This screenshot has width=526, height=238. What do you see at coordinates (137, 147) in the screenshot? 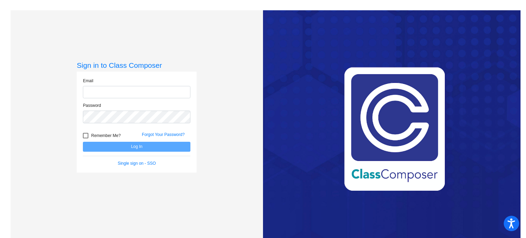
I see `button: Log In` at bounding box center [137, 147].